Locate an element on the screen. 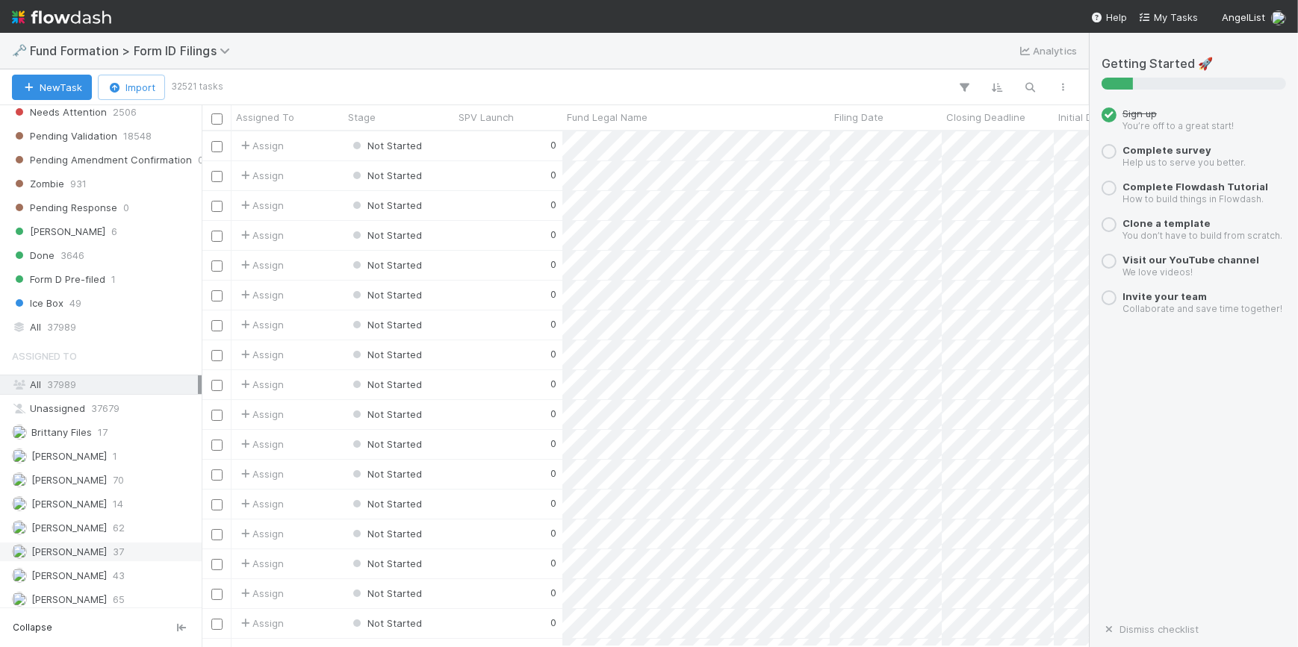 This screenshot has height=647, width=1298. span: Initial DRI is located at coordinates (1079, 117).